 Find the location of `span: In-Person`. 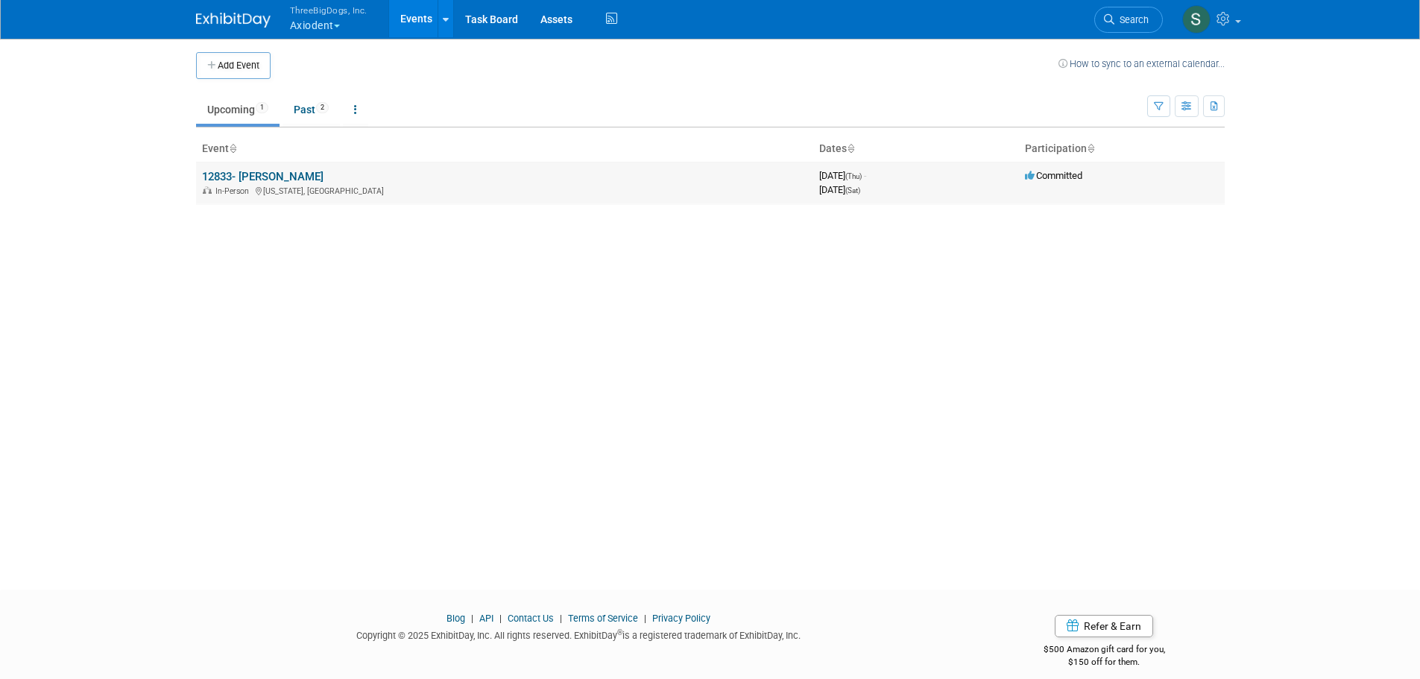

span: In-Person is located at coordinates (234, 191).